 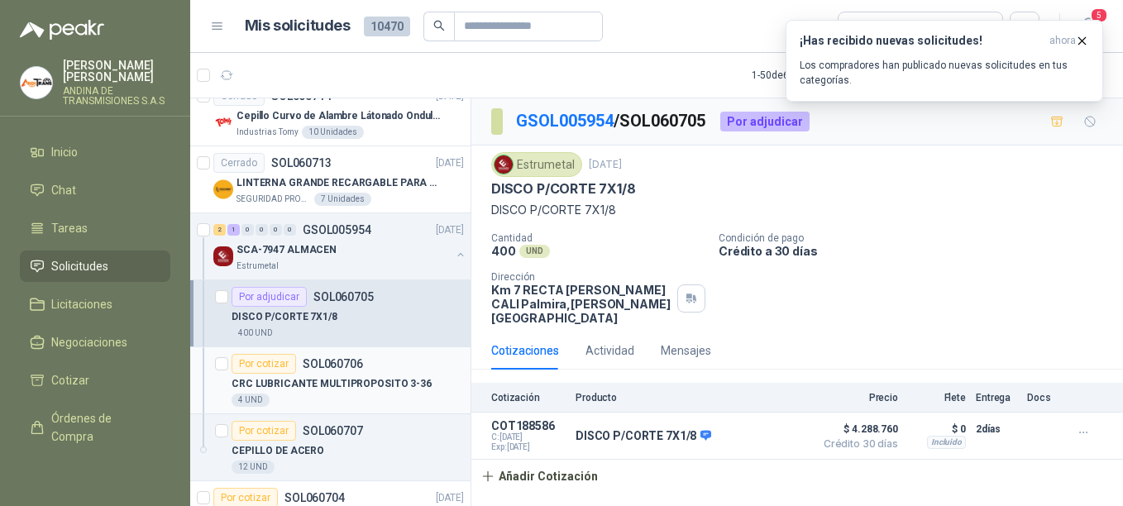 What do you see at coordinates (332, 132) in the screenshot?
I see `div: 10 Unidades` at bounding box center [332, 132].